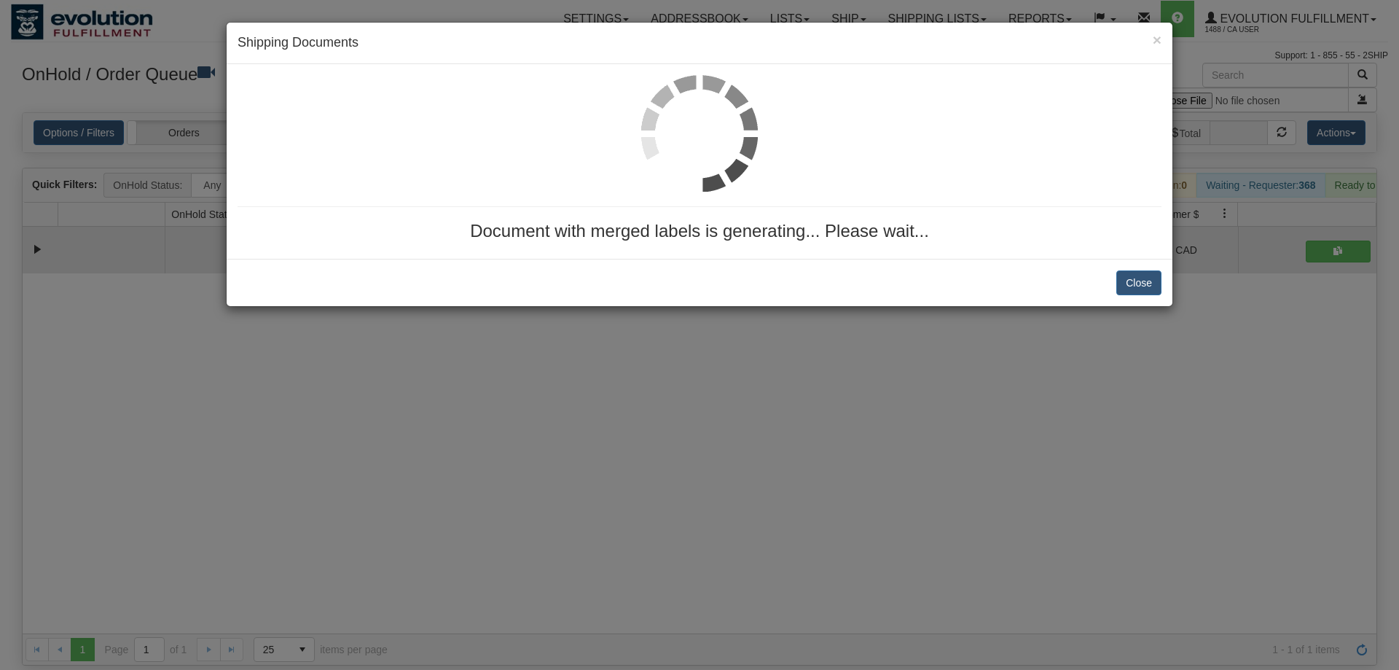 The height and width of the screenshot is (670, 1399). Describe the element at coordinates (699, 43) in the screenshot. I see `h4: Shipping Documents` at that location.